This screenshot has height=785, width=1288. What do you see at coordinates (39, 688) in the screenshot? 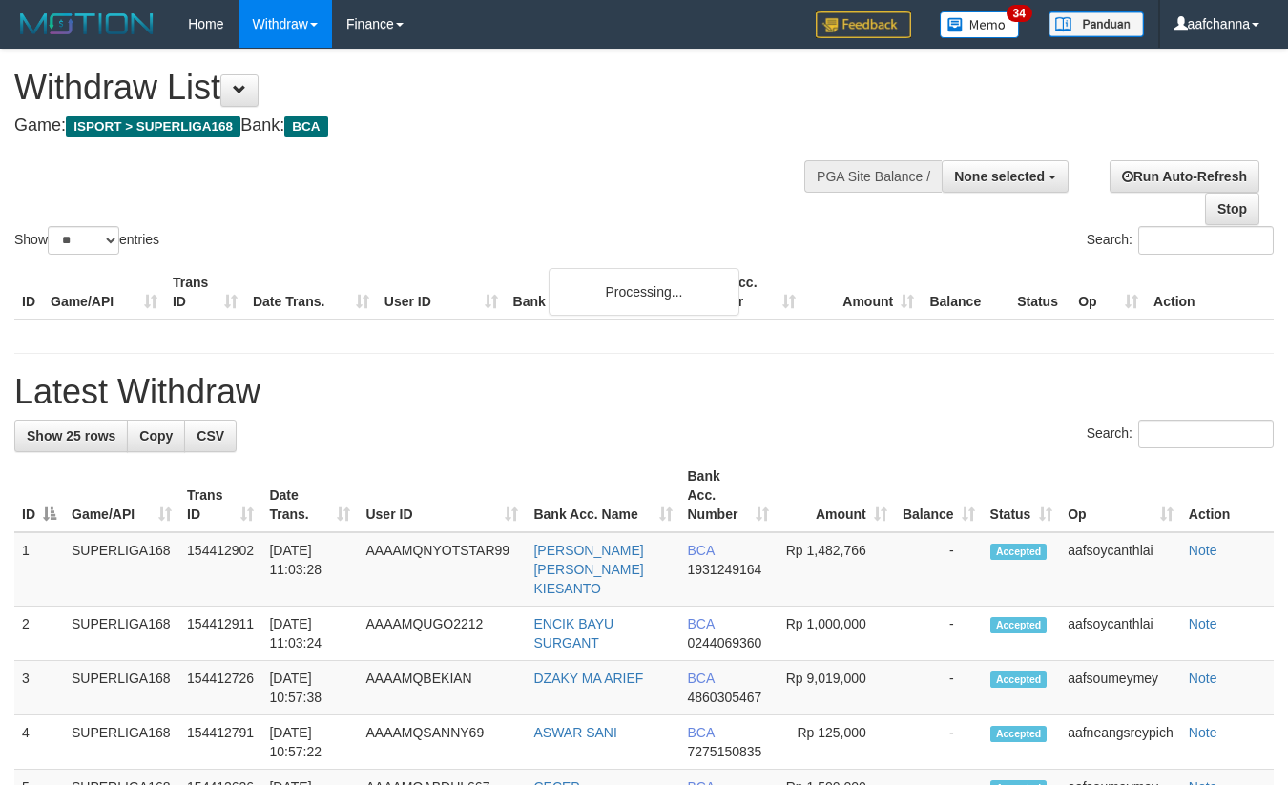
I see `td: 3` at bounding box center [39, 688].